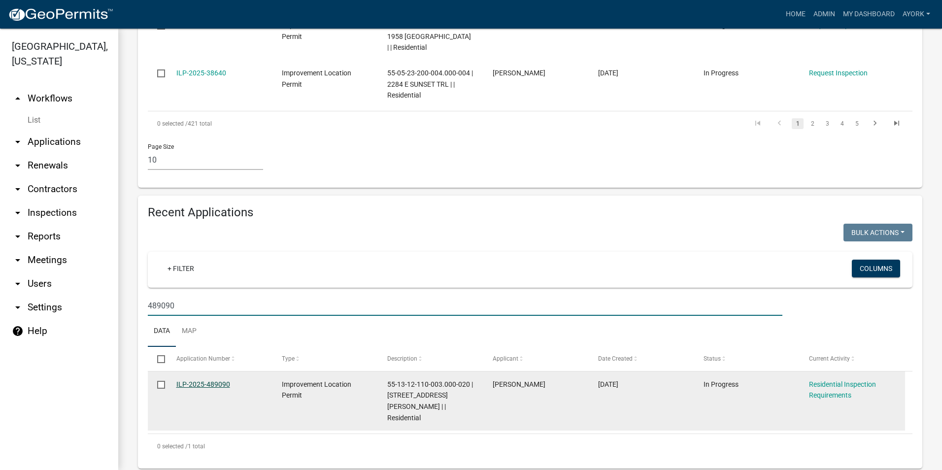 The image size is (942, 470). I want to click on span: Type, so click(288, 359).